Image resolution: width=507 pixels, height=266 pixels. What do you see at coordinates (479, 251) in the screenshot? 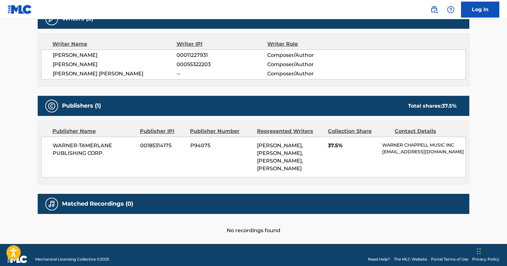
I see `div: Drag` at bounding box center [479, 251].